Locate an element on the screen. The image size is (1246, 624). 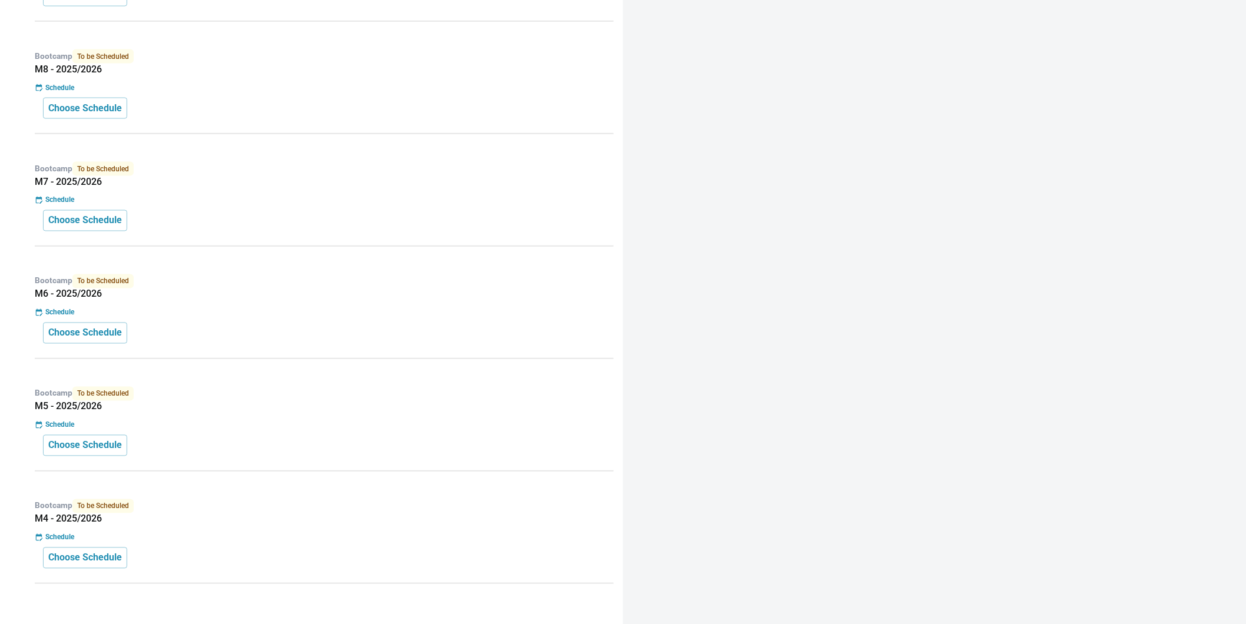
h5: M7 - 2025/2026 is located at coordinates (324, 182).